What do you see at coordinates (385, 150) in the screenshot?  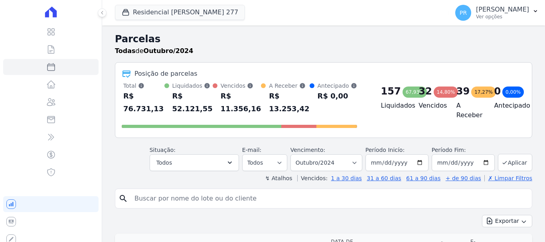 I see `label: Período Inicío:` at bounding box center [385, 150].